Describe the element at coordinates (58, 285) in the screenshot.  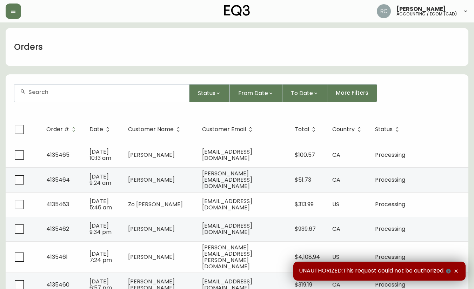
I see `span: 4135460` at that location.